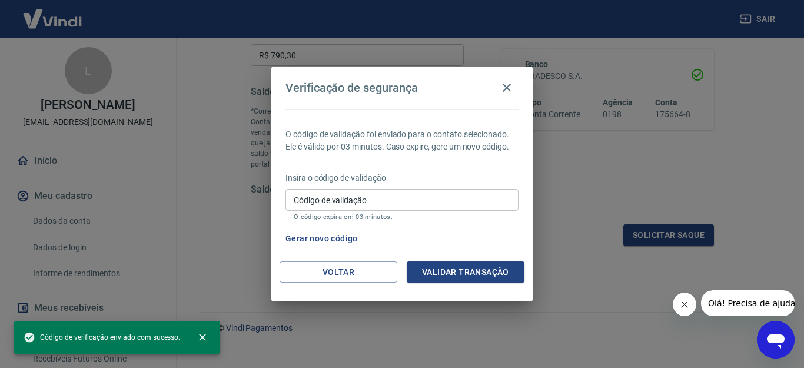 The height and width of the screenshot is (368, 804). What do you see at coordinates (202, 337) in the screenshot?
I see `button: close` at bounding box center [202, 337].